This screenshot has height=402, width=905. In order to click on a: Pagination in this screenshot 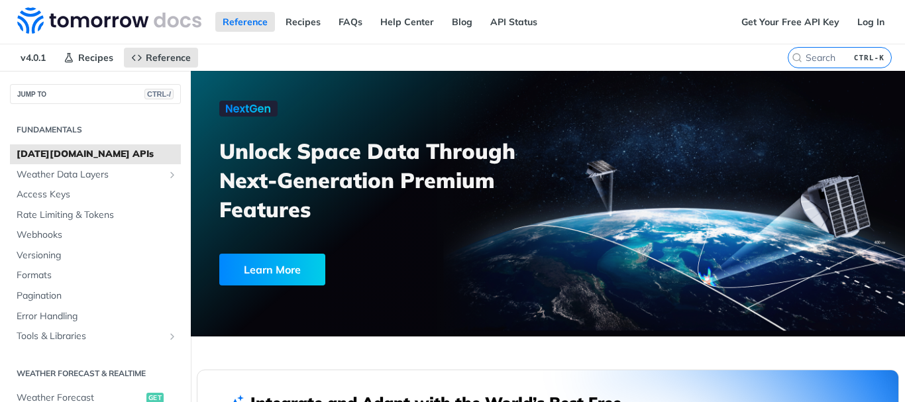, I will do `click(95, 296)`.